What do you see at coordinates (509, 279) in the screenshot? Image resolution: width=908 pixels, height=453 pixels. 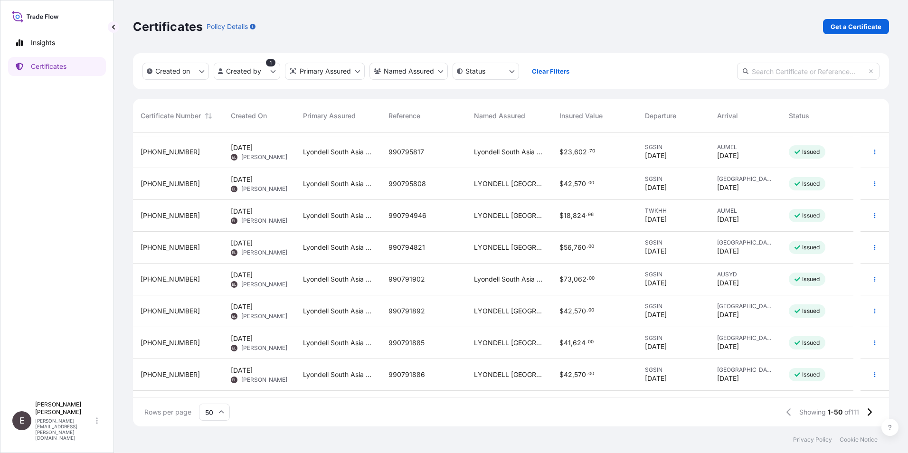 I see `span: Lyondell South Asia Pte Ltd` at bounding box center [509, 279].